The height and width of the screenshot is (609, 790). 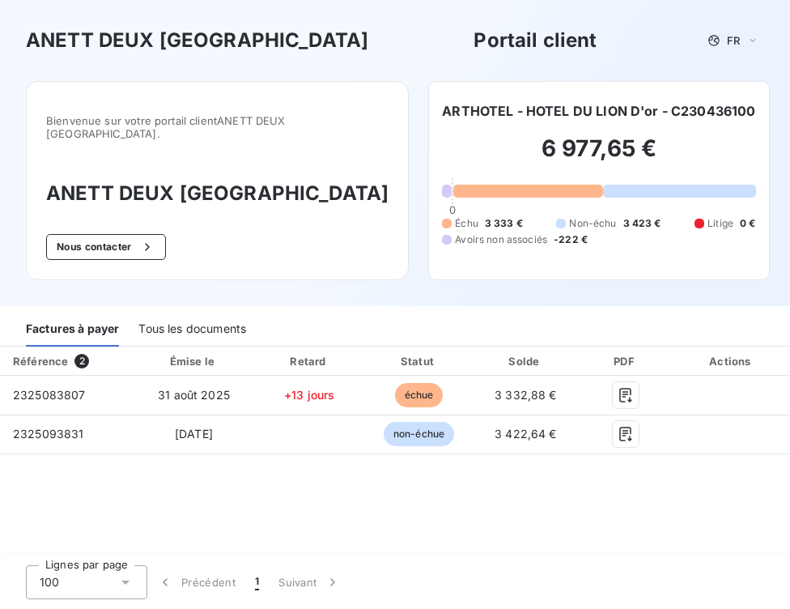 What do you see at coordinates (466, 223) in the screenshot?
I see `span: Échu` at bounding box center [466, 223].